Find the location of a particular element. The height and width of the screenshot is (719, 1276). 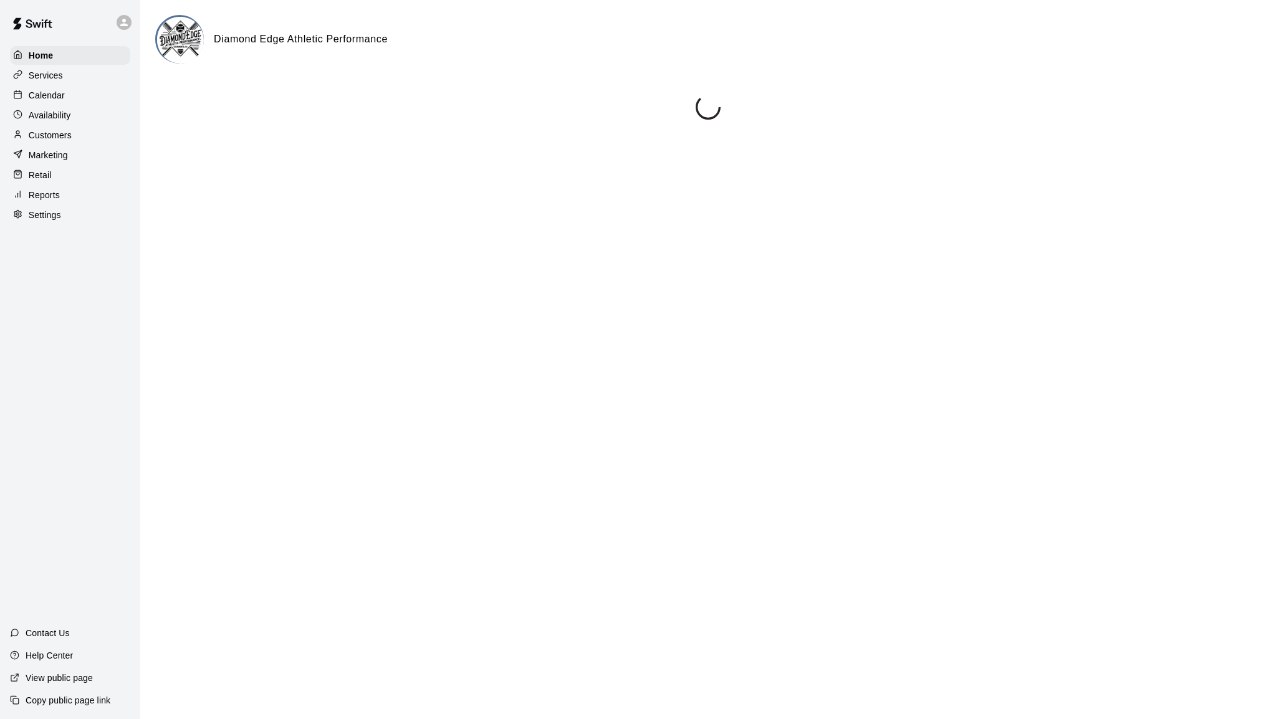

p: Settings is located at coordinates (45, 215).